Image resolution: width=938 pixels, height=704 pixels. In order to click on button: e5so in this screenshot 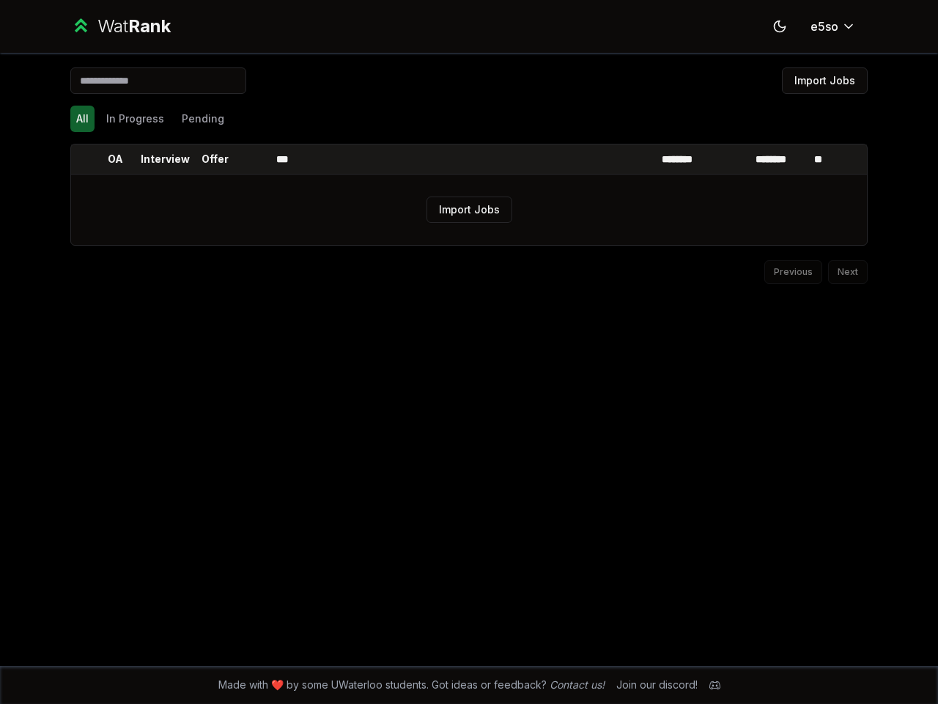, I will do `click(833, 26)`.